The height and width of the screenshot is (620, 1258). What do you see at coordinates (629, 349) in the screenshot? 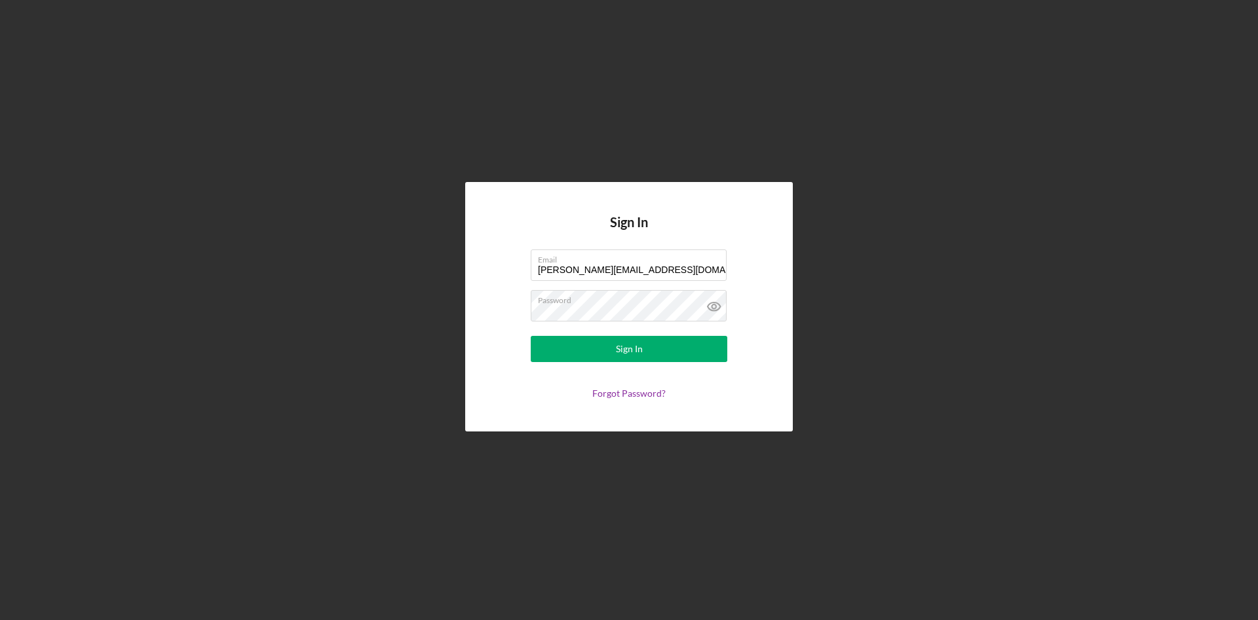
I see `div: Sign In` at bounding box center [629, 349].